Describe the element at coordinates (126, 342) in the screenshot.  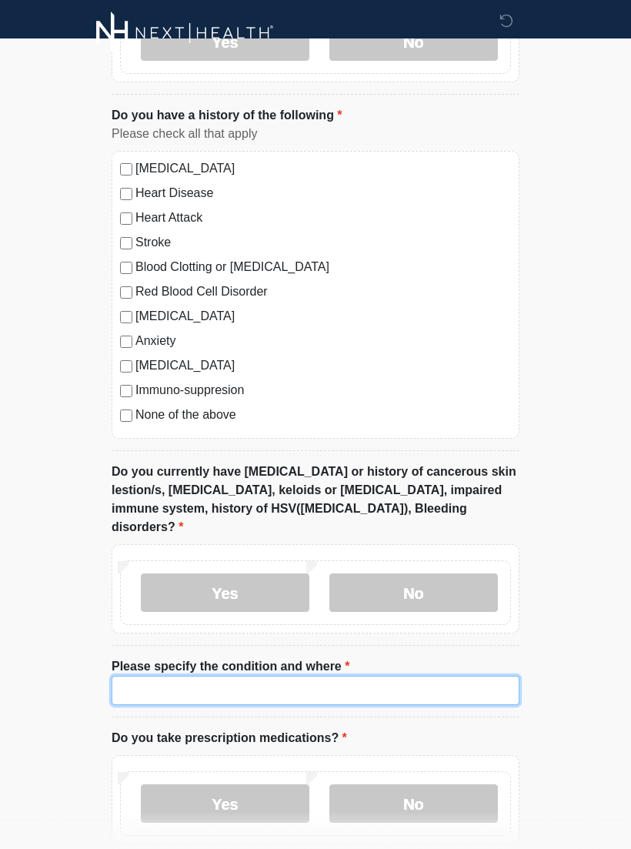
I see `input: Anxiety` at that location.